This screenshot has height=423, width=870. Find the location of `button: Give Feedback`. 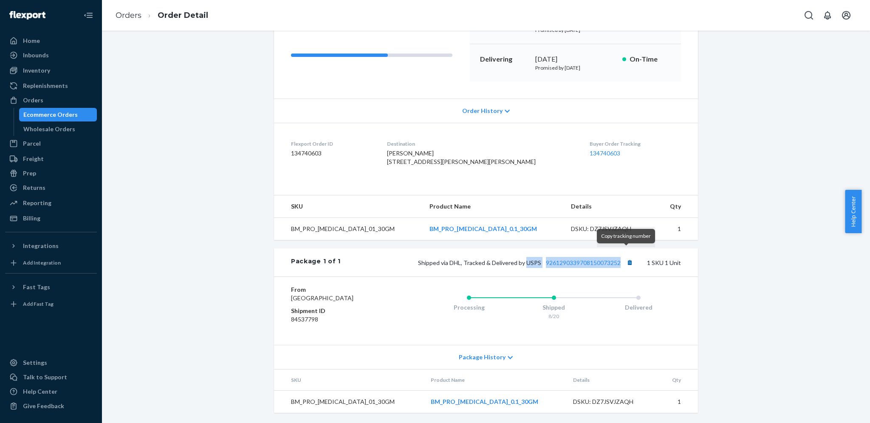

button: Give Feedback is located at coordinates (51, 406).